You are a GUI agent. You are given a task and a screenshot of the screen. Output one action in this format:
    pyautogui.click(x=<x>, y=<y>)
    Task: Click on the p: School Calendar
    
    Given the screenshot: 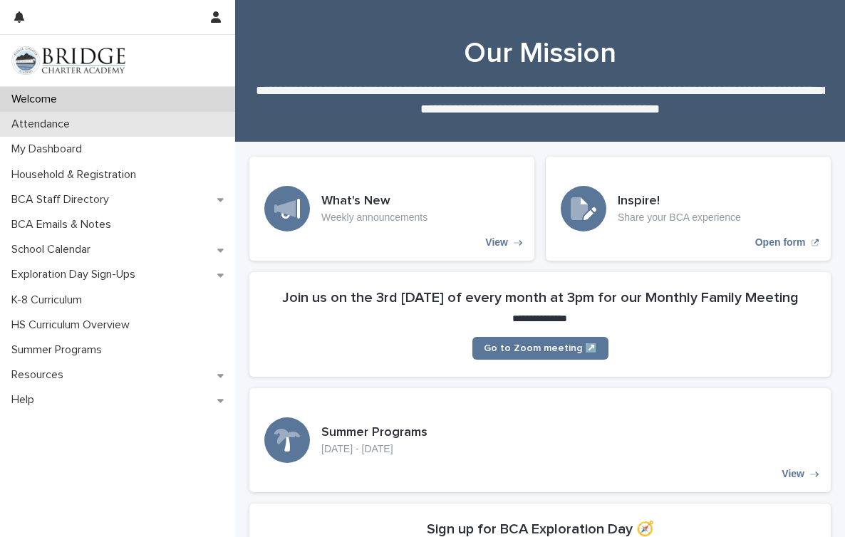 What is the action you would take?
    pyautogui.click(x=53, y=249)
    